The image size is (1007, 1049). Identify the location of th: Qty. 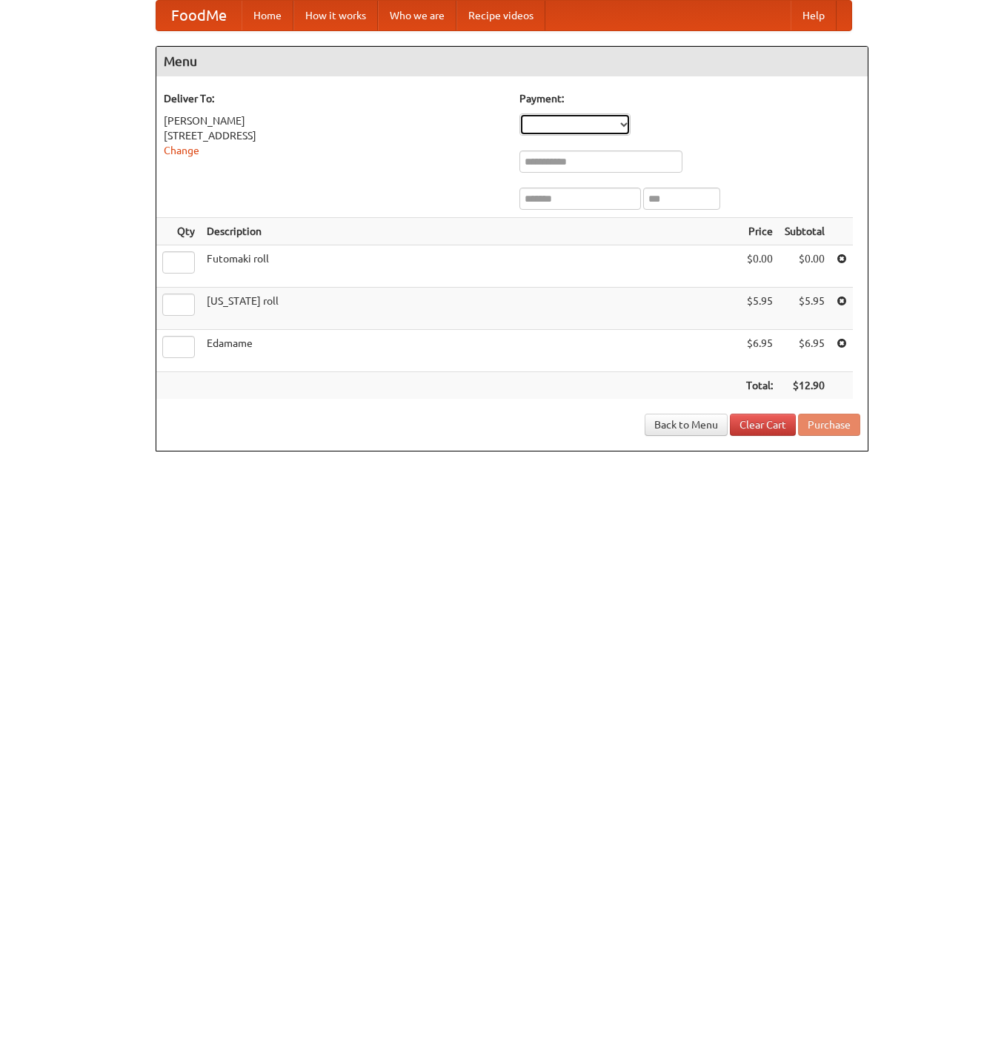
(179, 231).